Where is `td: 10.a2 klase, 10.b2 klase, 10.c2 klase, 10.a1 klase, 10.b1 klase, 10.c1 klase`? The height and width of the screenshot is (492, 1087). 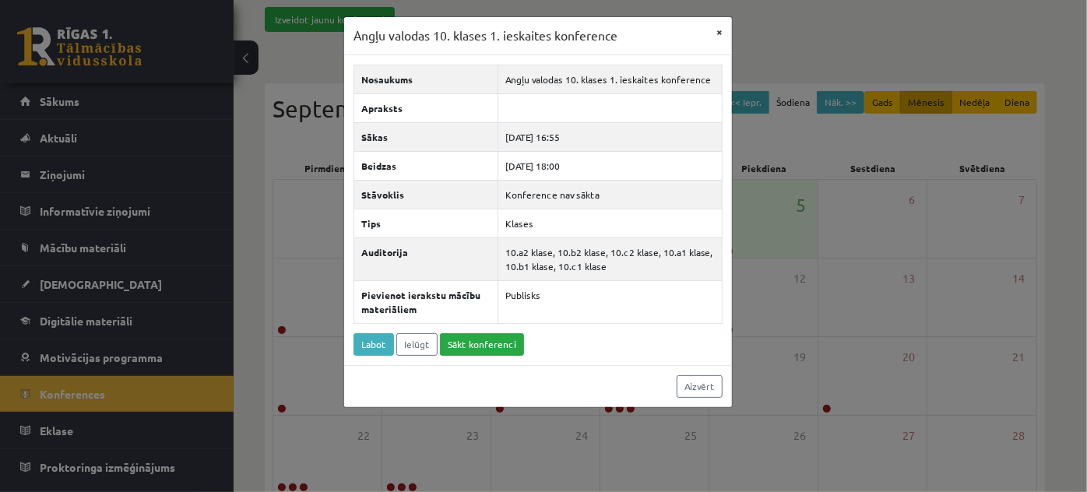 td: 10.a2 klase, 10.b2 klase, 10.c2 klase, 10.a1 klase, 10.b1 klase, 10.c1 klase is located at coordinates (610, 259).